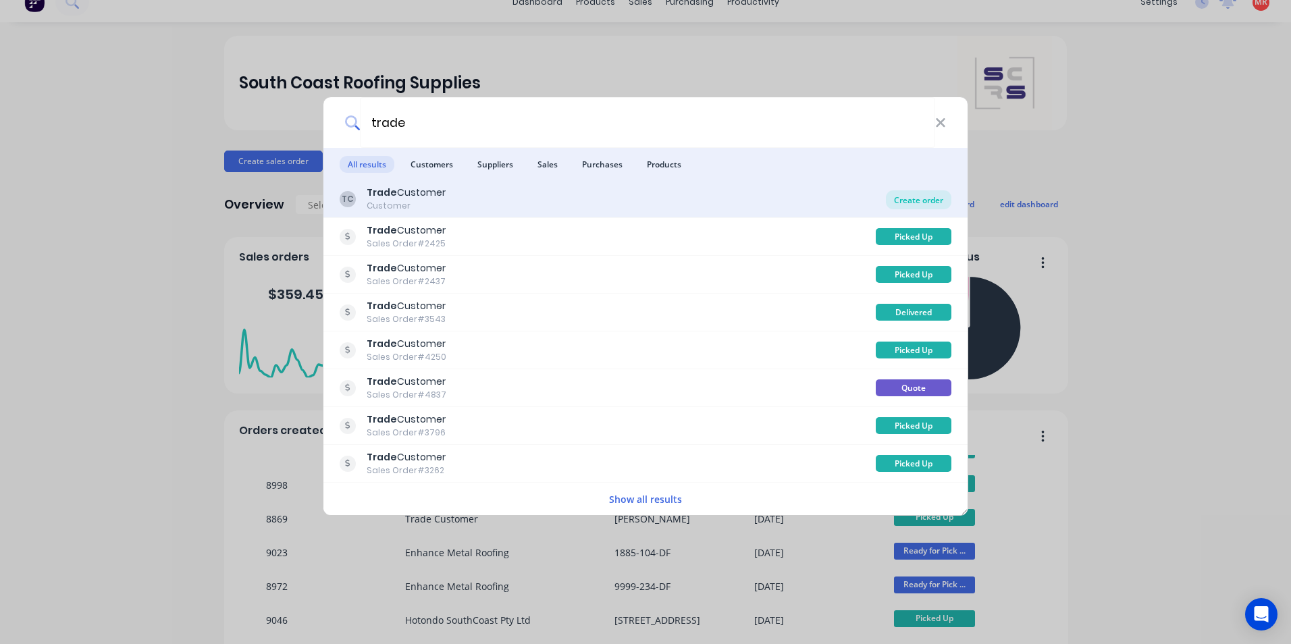 Image resolution: width=1291 pixels, height=644 pixels. I want to click on span: Purchases, so click(602, 164).